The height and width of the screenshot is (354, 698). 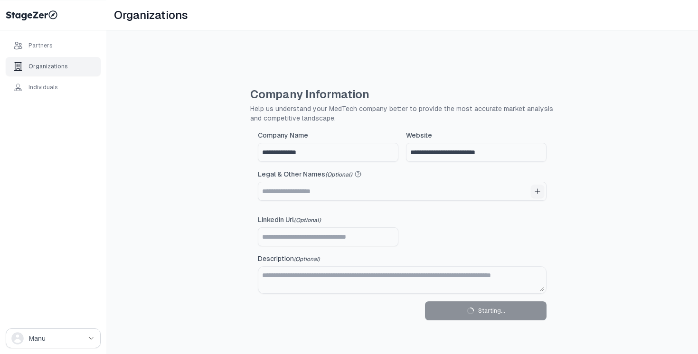 I want to click on a: Partners, so click(x=53, y=46).